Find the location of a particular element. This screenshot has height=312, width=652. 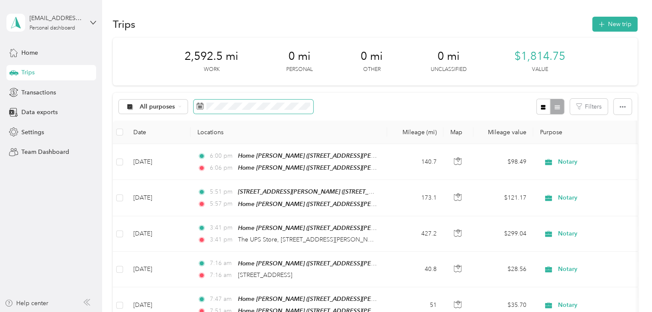

td: $98.49 is located at coordinates (503, 162).